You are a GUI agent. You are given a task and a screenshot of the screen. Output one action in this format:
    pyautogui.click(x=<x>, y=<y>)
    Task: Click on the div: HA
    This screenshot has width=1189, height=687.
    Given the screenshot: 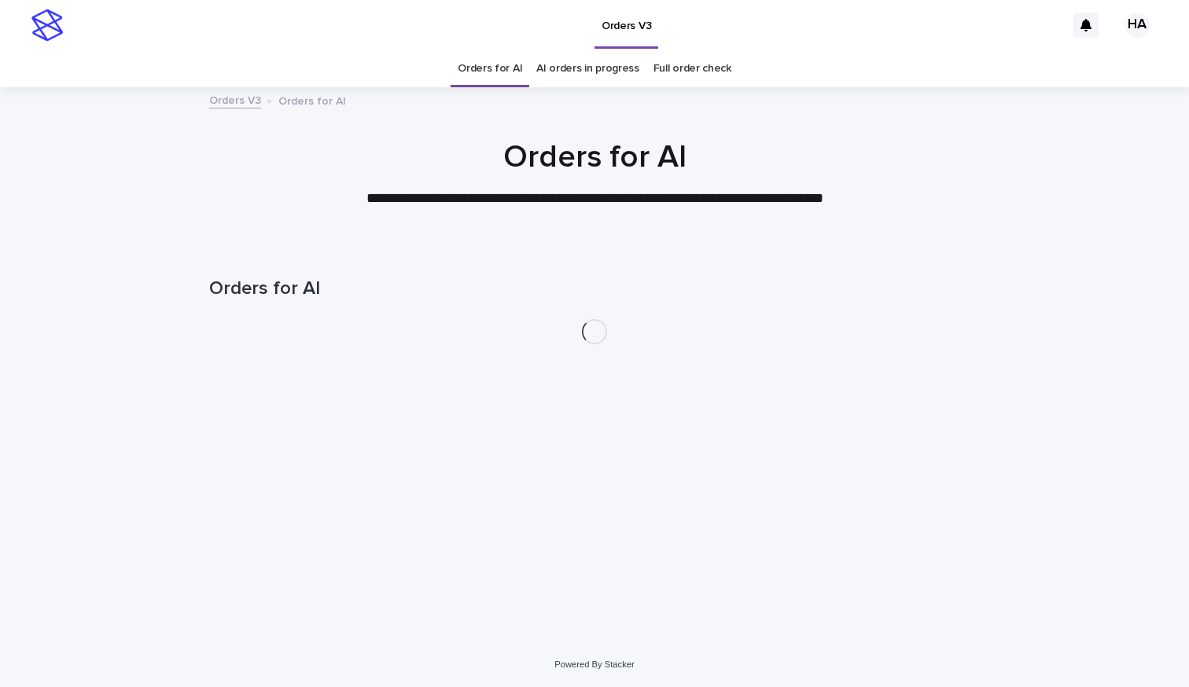 What is the action you would take?
    pyautogui.click(x=1137, y=25)
    